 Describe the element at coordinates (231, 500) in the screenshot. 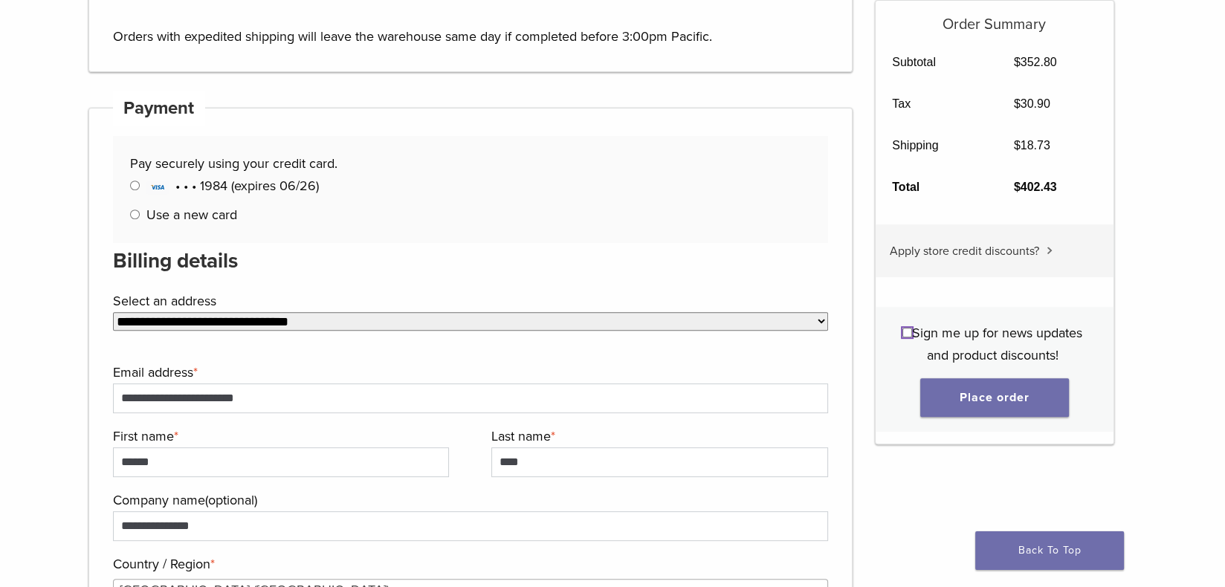

I see `span: (optional)` at that location.